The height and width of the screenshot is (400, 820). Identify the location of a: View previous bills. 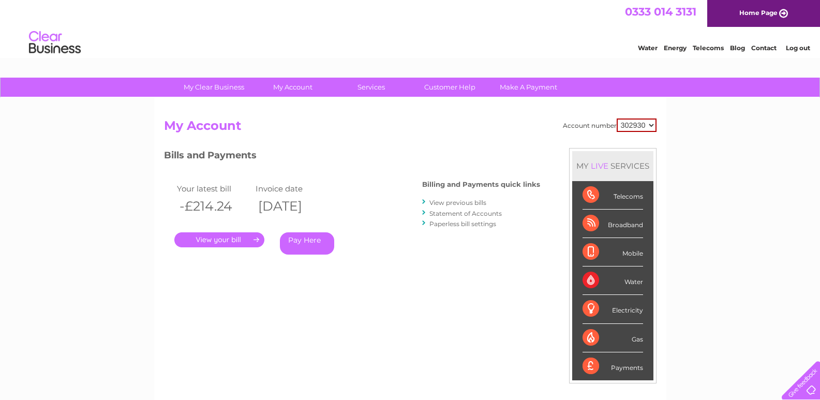
(458, 202).